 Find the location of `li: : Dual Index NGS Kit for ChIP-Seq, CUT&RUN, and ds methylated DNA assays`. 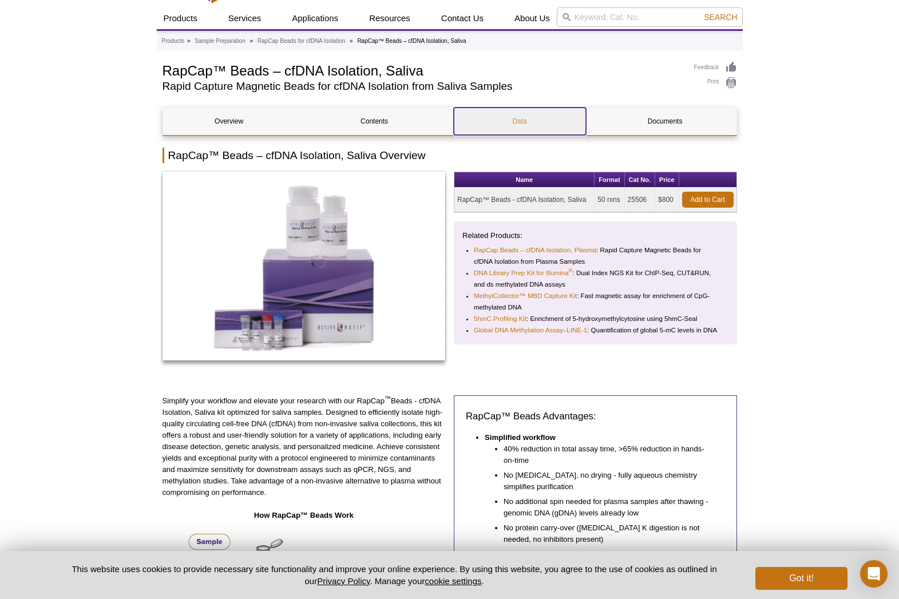

li: : Dual Index NGS Kit for ChIP-Seq, CUT&RUN, and ds methylated DNA assays is located at coordinates (596, 279).